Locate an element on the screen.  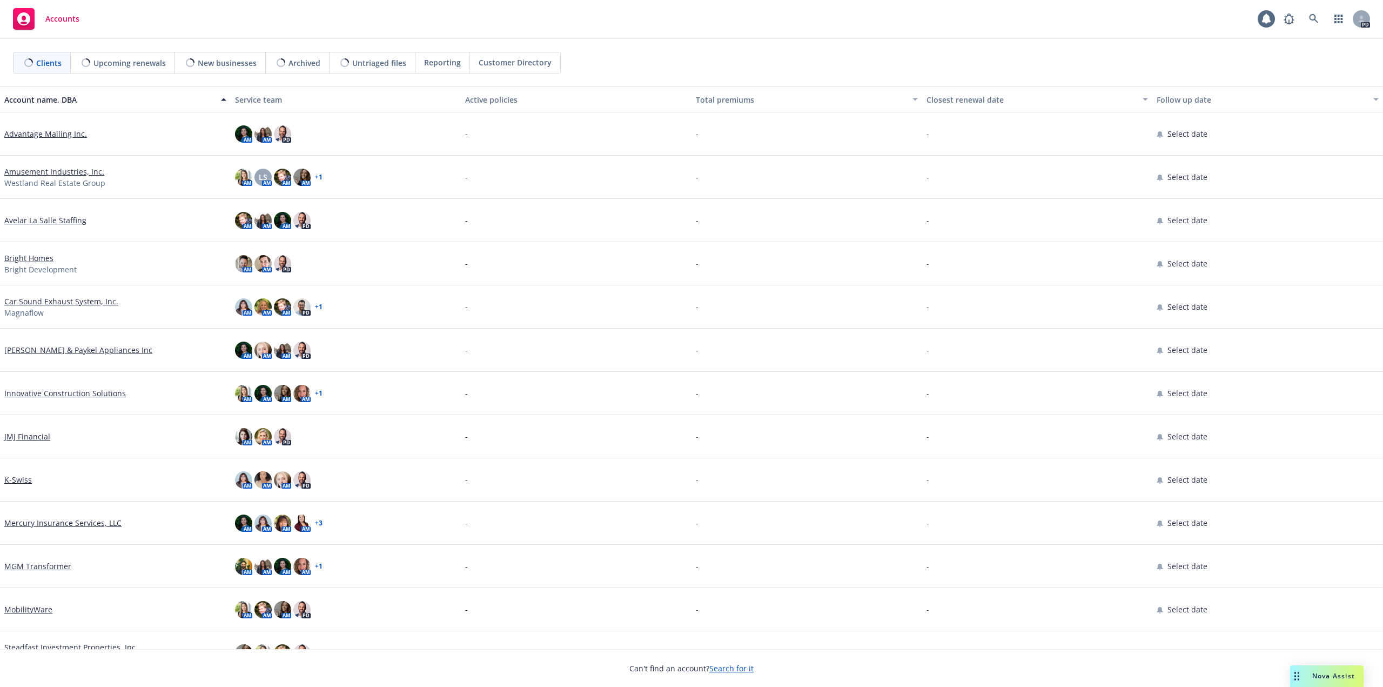
button: Nova Assist is located at coordinates (1327, 676).